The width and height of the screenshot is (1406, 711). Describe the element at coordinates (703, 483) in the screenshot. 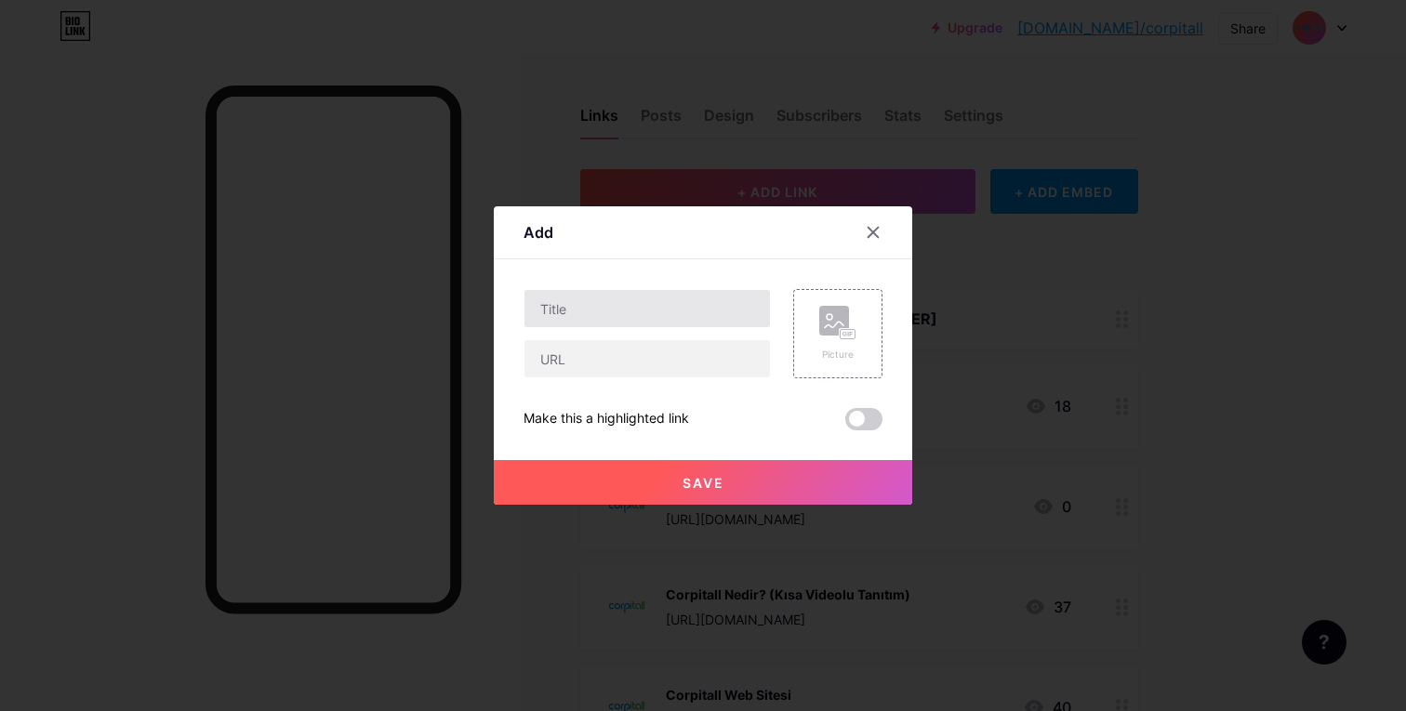

I see `button: Save` at that location.